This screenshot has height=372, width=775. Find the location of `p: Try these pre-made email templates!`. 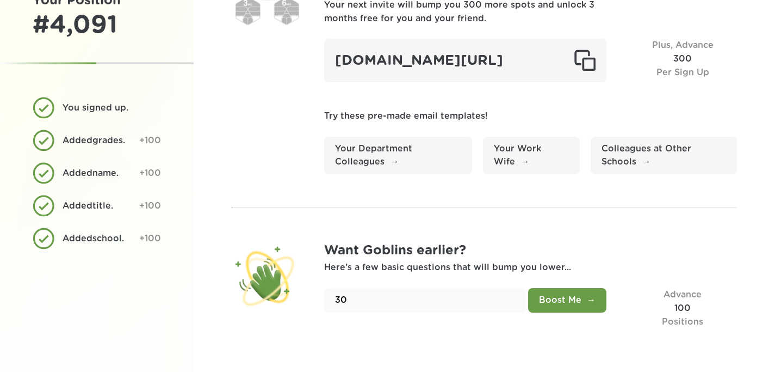

p: Try these pre-made email templates! is located at coordinates (530, 116).